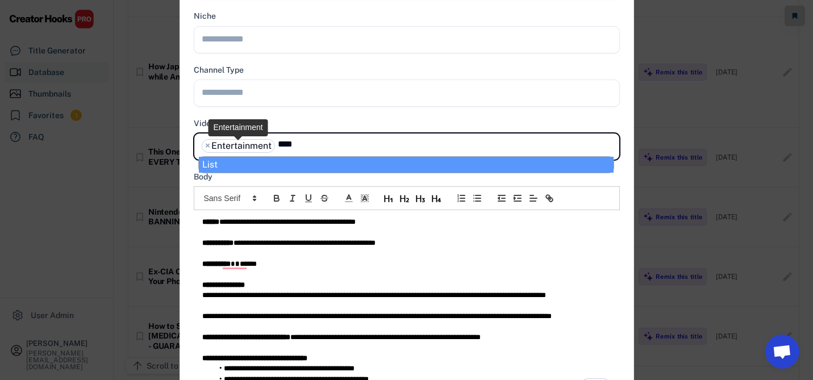 This screenshot has height=380, width=813. Describe the element at coordinates (783, 352) in the screenshot. I see `a: Open chat` at that location.